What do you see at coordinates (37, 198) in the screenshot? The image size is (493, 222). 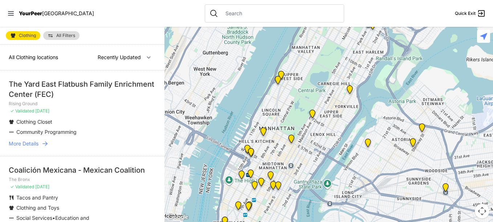 I see `span: Tacos and Pantry` at bounding box center [37, 198].